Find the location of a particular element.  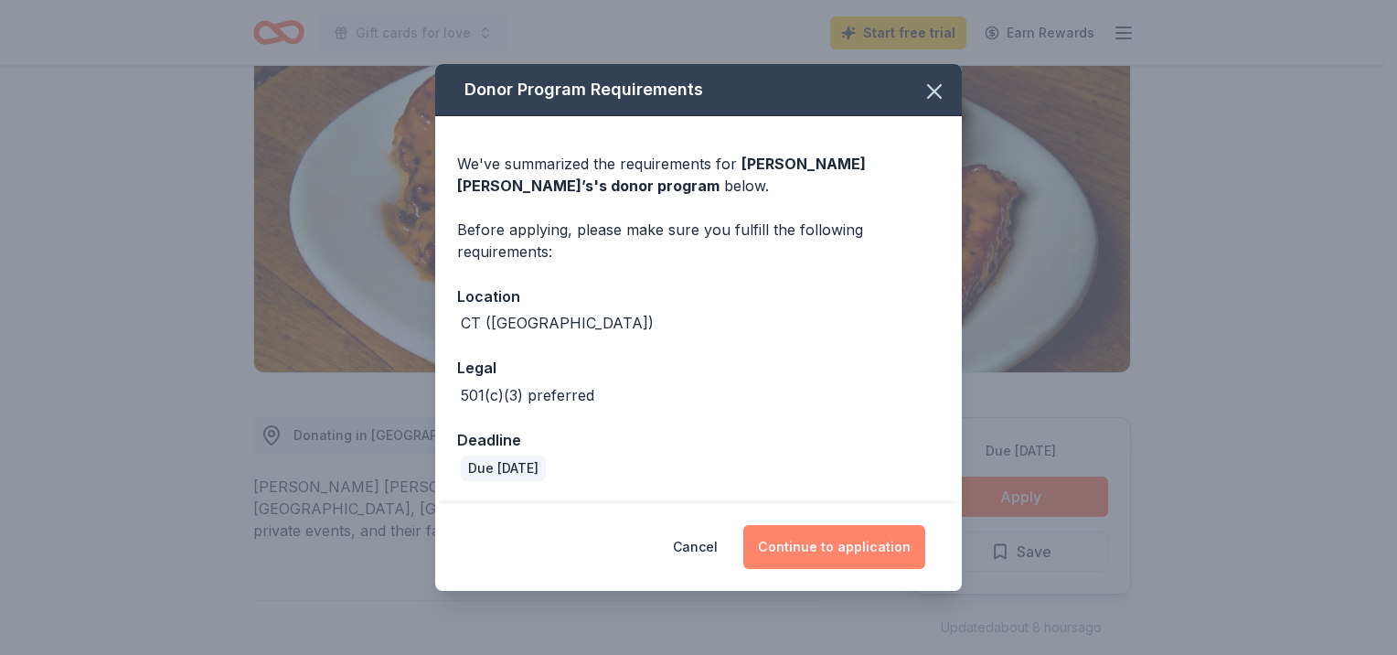

div: Donor Program Requirements is located at coordinates (698, 90).